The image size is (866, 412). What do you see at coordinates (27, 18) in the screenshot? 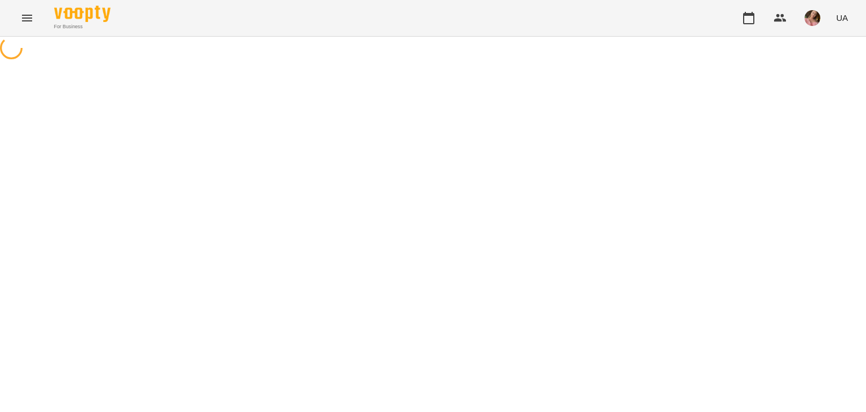
I see `button: Menu` at bounding box center [27, 18].